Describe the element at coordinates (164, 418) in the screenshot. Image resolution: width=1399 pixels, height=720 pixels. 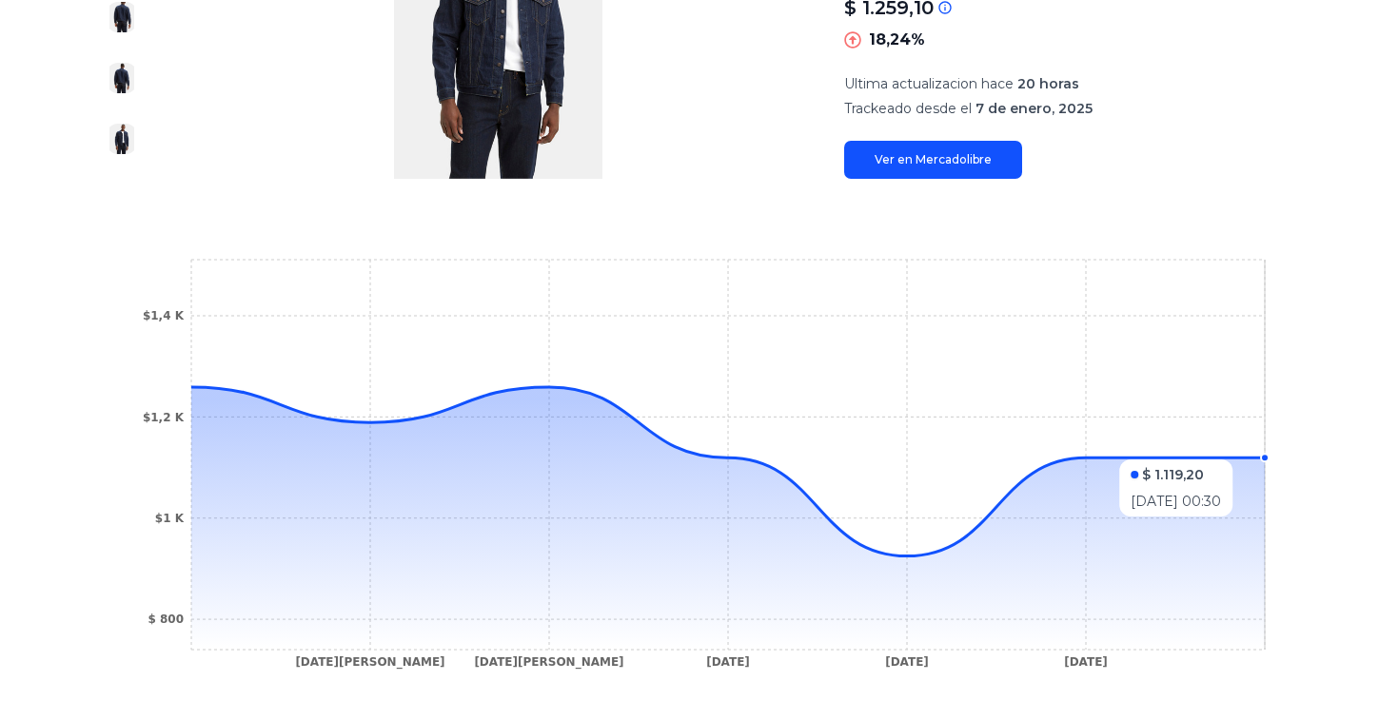
I see `tspan: $1,2 K` at that location.